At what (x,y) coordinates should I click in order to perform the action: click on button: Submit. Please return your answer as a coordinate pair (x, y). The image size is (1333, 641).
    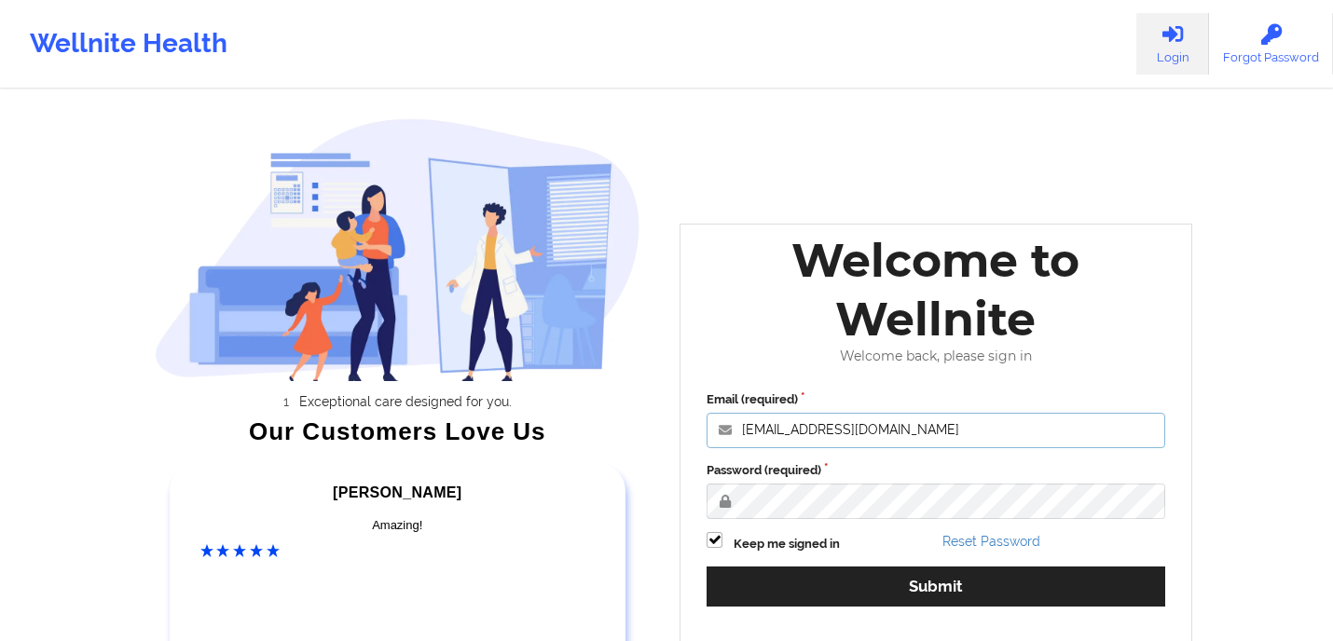
    Looking at the image, I should click on (936, 586).